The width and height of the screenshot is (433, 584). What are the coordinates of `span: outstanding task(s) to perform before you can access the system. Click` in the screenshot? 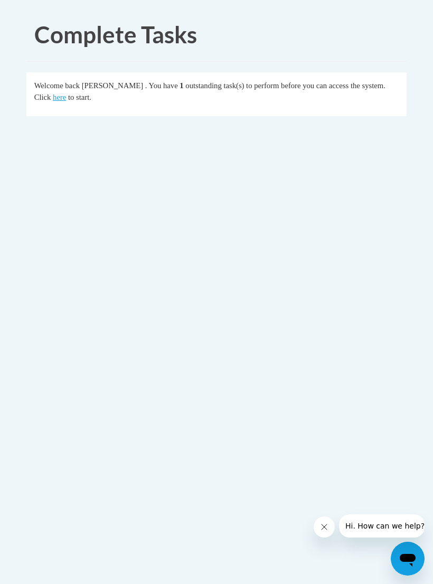 It's located at (210, 91).